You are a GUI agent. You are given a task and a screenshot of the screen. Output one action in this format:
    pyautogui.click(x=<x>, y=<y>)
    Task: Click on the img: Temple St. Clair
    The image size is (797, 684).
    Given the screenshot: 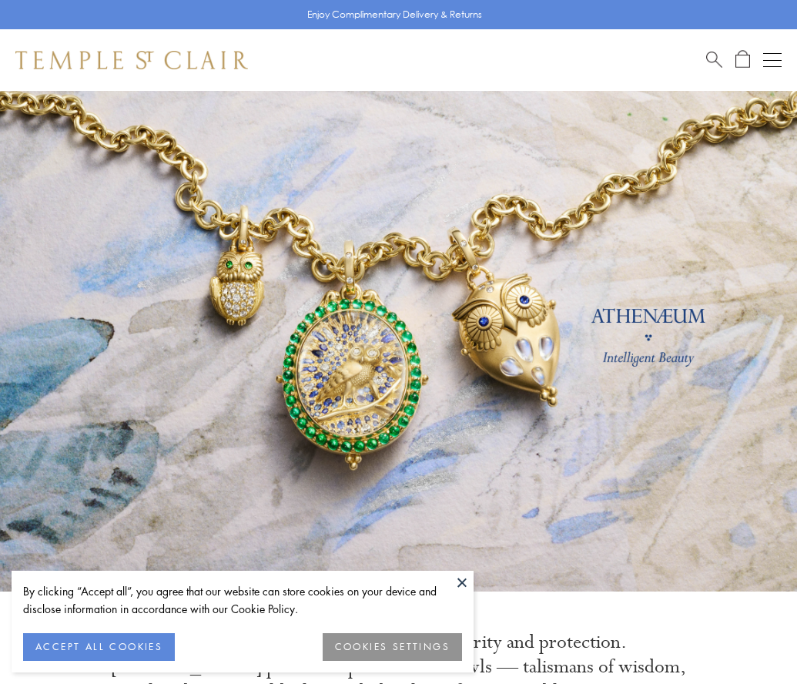 What is the action you would take?
    pyautogui.click(x=132, y=60)
    